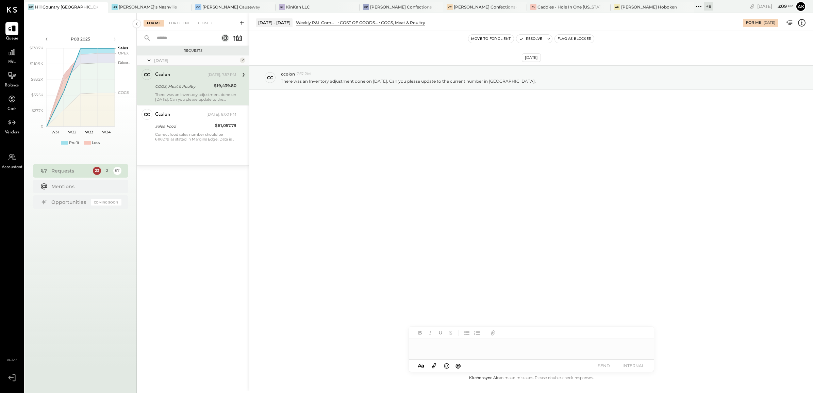  I want to click on a: Accountant, so click(12, 161).